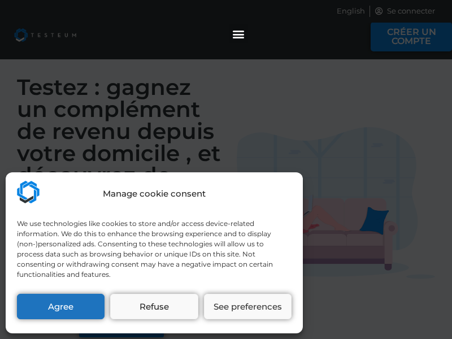  What do you see at coordinates (60, 306) in the screenshot?
I see `button: Agree` at bounding box center [60, 306].